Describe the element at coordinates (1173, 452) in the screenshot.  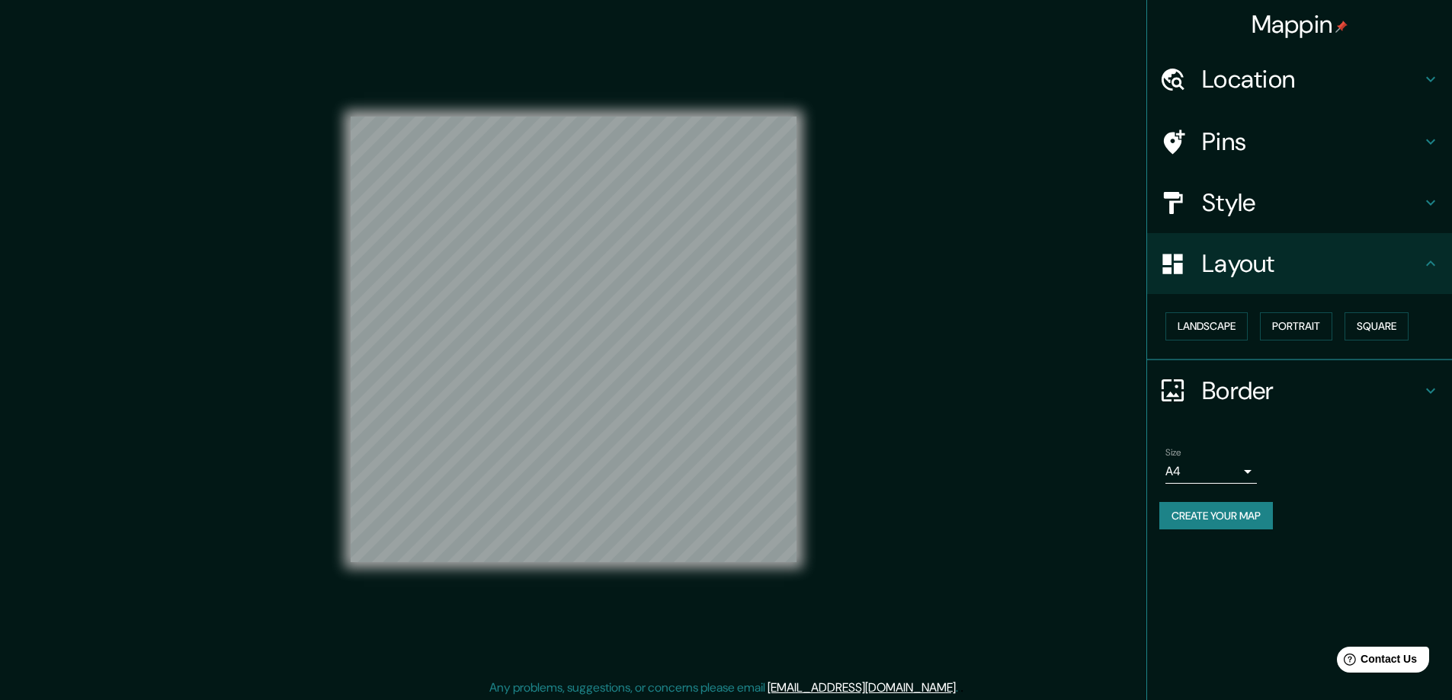
I see `label: Size` at that location.